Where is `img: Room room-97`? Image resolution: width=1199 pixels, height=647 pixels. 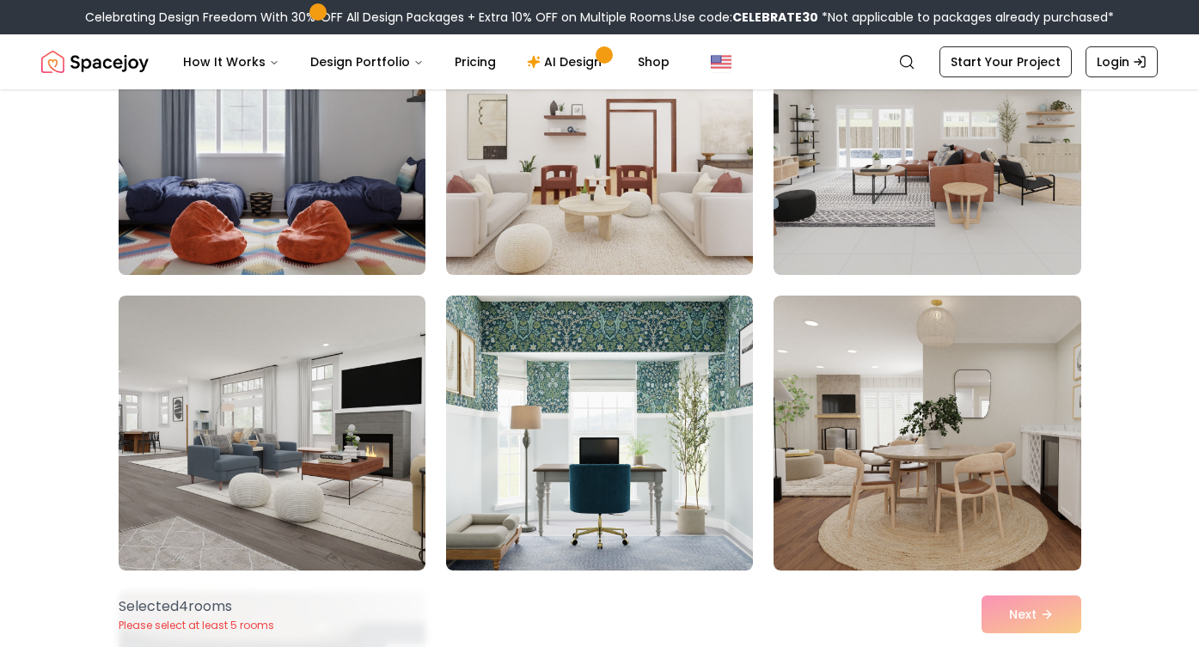 img: Room room-97 is located at coordinates (272, 433).